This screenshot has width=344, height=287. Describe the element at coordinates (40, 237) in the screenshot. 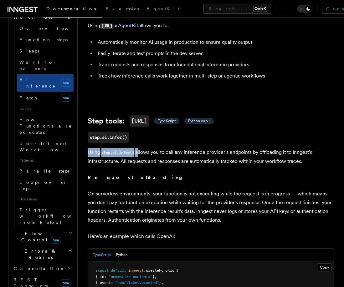

I see `span: Flow Control` at that location.